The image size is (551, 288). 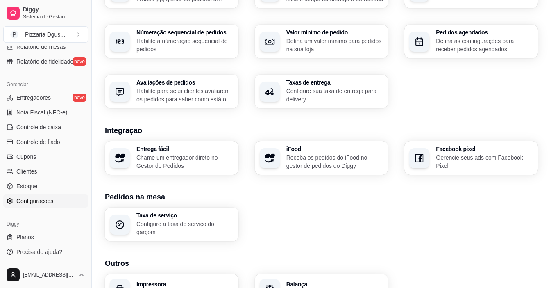 I want to click on p: Habilite para seus clientes avaliarem os pedidos para saber como está o feedback da sua loja, so click(x=185, y=95).